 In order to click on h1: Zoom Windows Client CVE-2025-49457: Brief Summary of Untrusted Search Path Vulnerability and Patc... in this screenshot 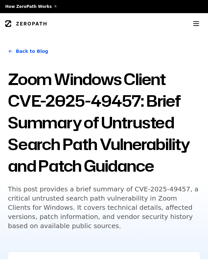, I will do `click(104, 123)`.